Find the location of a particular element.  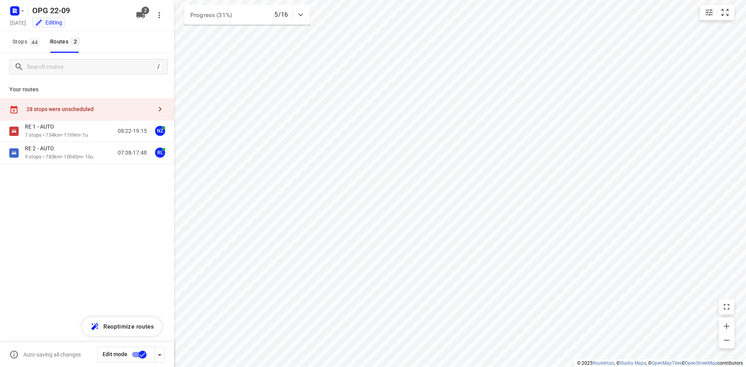

button: Reoptimize routes is located at coordinates (122, 327).